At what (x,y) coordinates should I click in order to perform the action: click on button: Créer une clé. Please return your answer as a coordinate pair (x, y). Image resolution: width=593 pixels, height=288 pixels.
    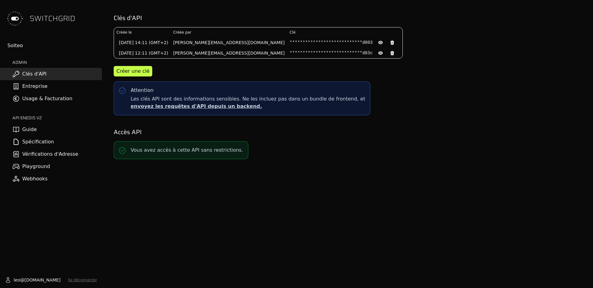
    Looking at the image, I should click on (133, 71).